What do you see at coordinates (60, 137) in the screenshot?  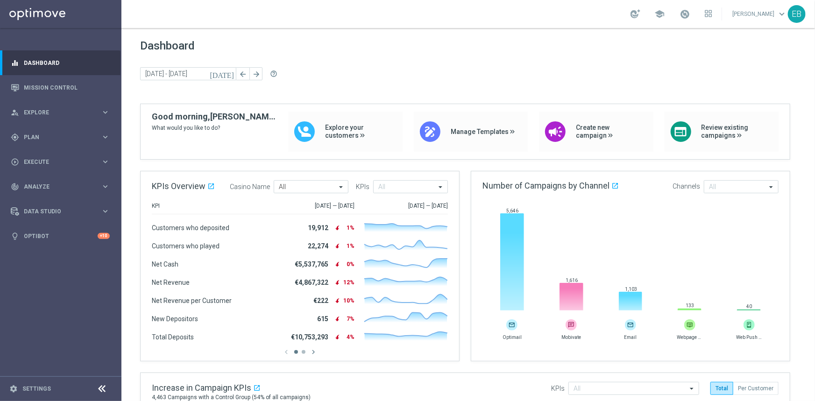 I see `div: gps_fixed Plan keyboard_arrow_right` at bounding box center [60, 137].